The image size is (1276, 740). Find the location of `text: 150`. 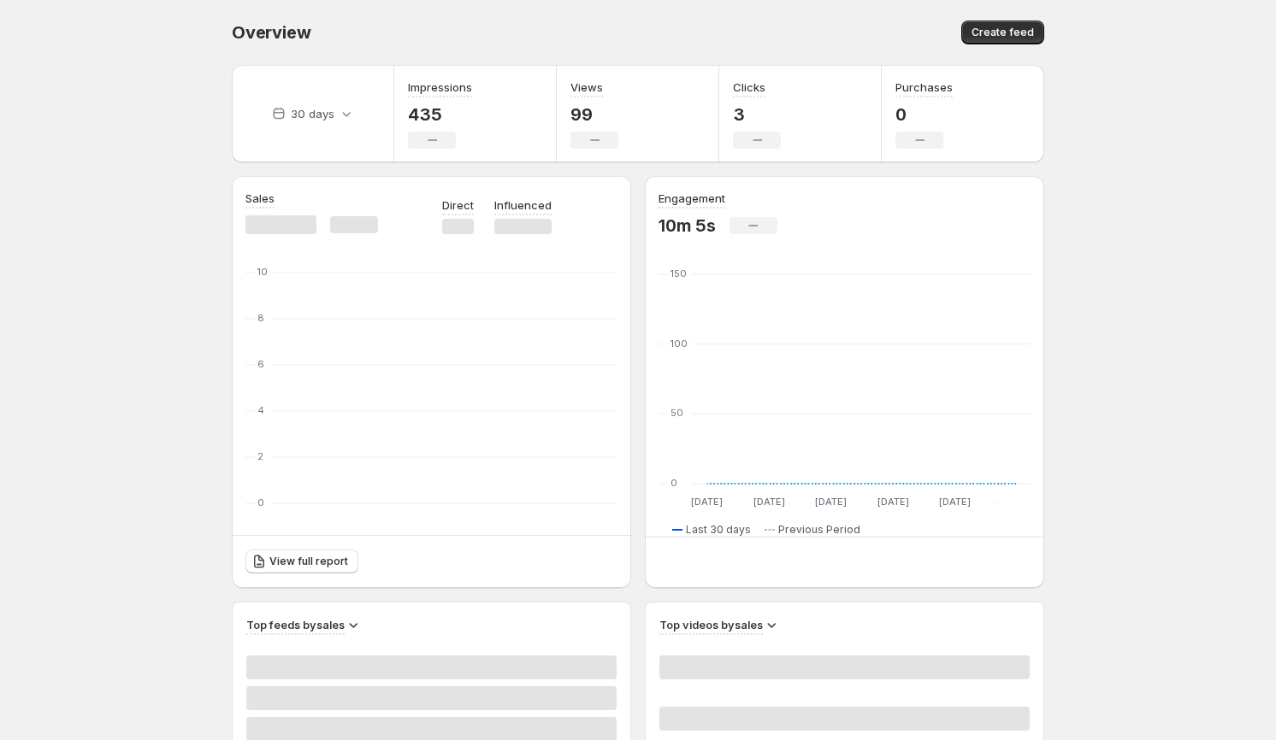

text: 150 is located at coordinates (678, 274).